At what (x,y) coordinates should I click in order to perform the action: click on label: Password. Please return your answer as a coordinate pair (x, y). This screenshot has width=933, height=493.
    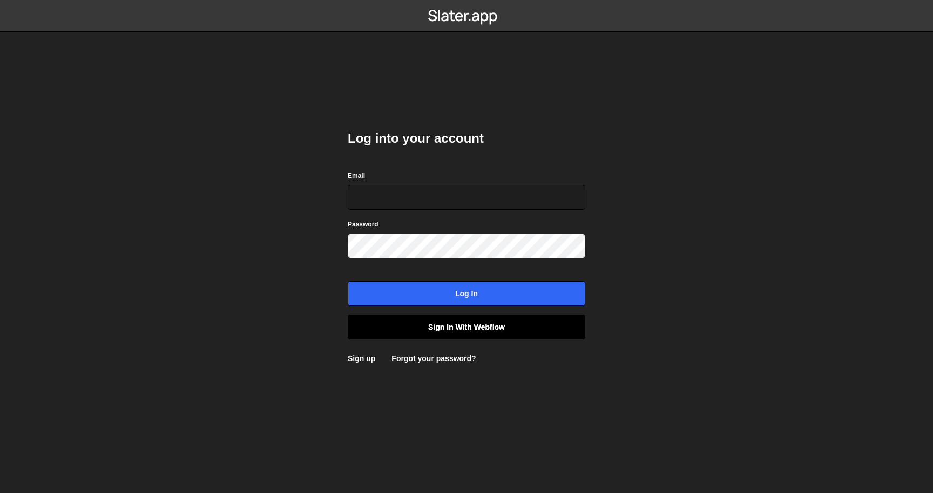
    Looking at the image, I should click on (363, 224).